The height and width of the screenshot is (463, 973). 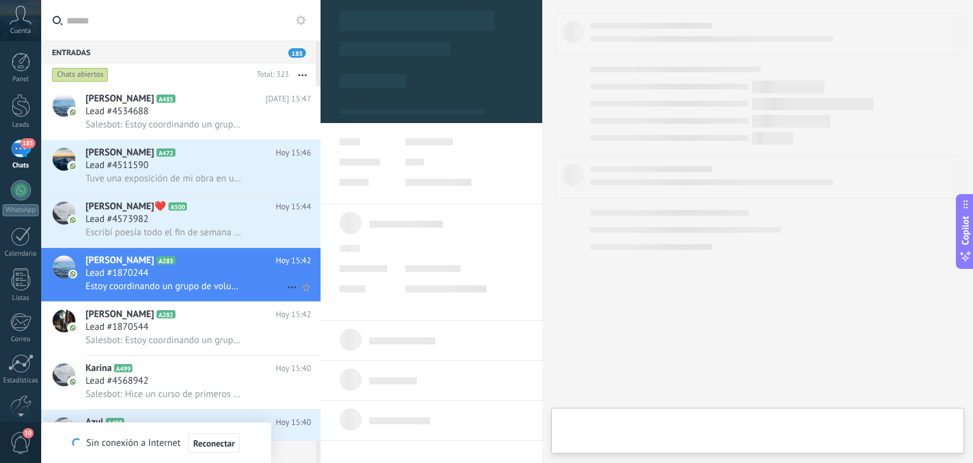 What do you see at coordinates (21, 298) in the screenshot?
I see `div: Listas` at bounding box center [21, 298].